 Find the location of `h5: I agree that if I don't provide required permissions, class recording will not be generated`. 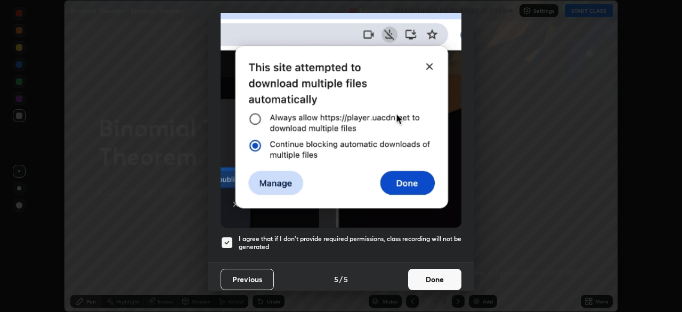

h5: I agree that if I don't provide required permissions, class recording will not be generated is located at coordinates (350, 242).